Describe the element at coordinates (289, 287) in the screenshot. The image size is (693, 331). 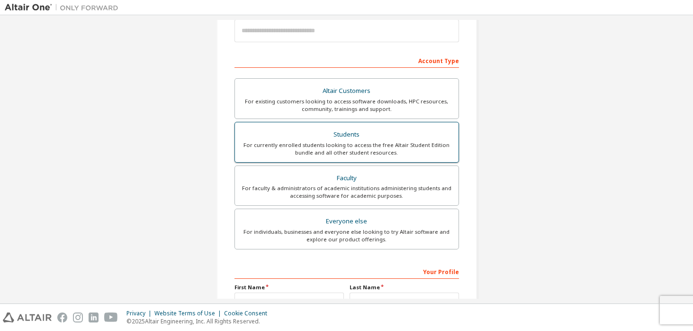
I see `label: First Name` at that location.